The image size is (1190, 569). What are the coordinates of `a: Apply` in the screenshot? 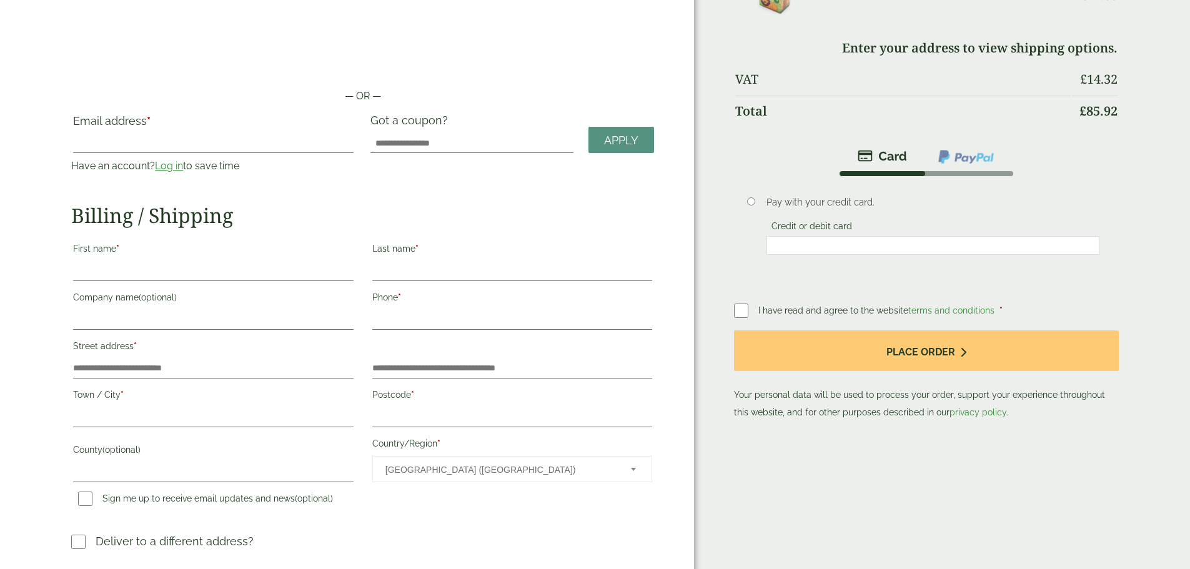 It's located at (621, 140).